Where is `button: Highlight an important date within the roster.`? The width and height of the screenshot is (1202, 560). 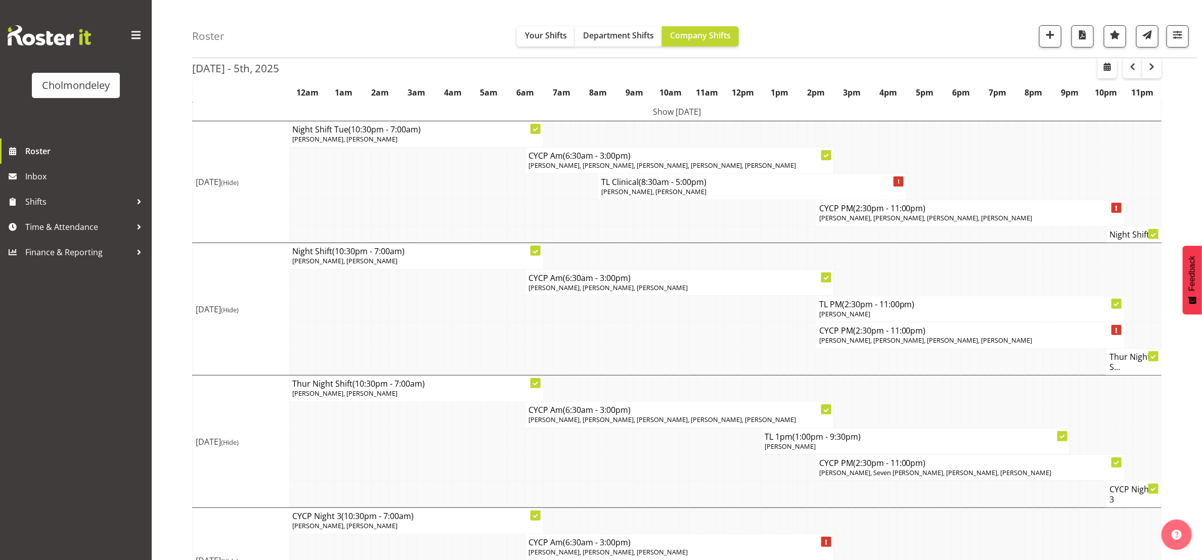
button: Highlight an important date within the roster. is located at coordinates (1115, 36).